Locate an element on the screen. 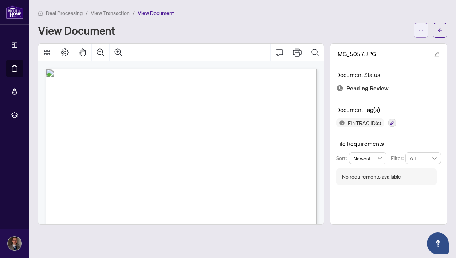 This screenshot has height=258, width=456. span: View Document is located at coordinates (156, 13).